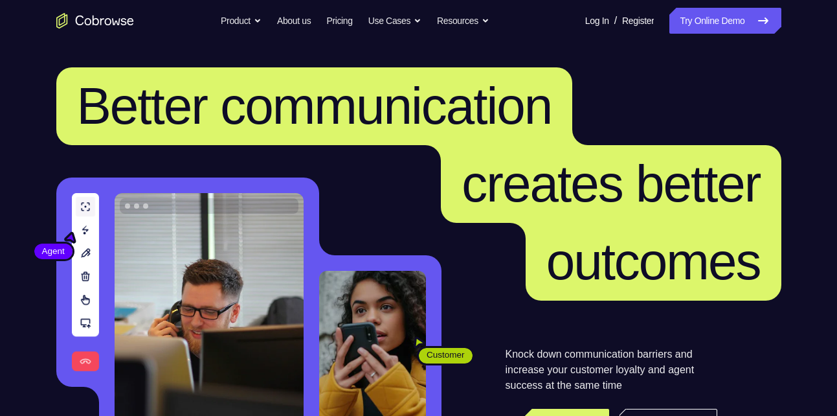 This screenshot has height=416, width=837. What do you see at coordinates (339, 21) in the screenshot?
I see `a: Pricing` at bounding box center [339, 21].